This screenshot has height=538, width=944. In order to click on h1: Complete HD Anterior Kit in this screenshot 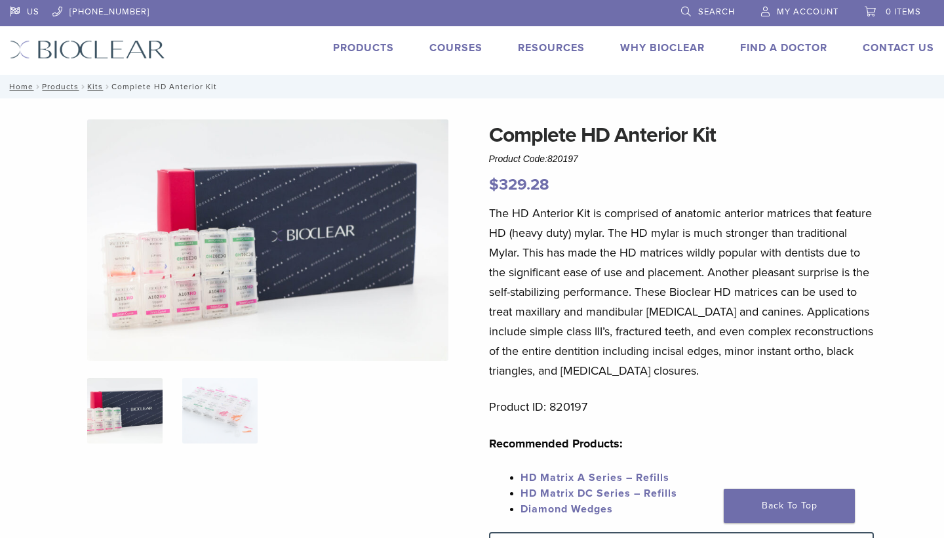, I will do `click(682, 135)`.